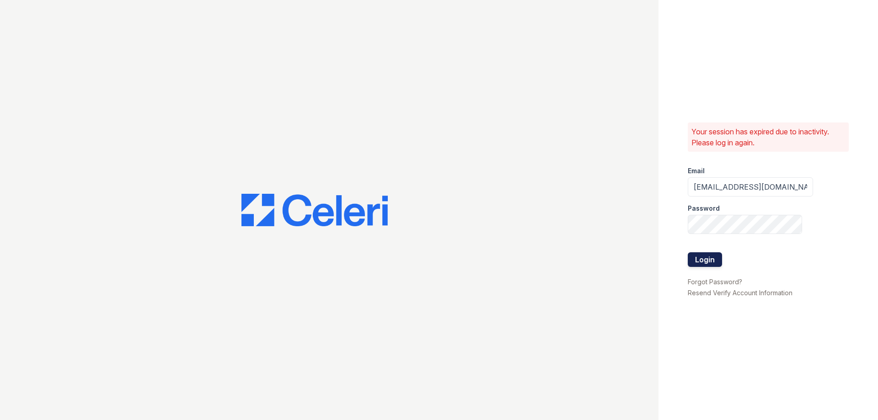 The image size is (878, 420). I want to click on label: Email, so click(696, 171).